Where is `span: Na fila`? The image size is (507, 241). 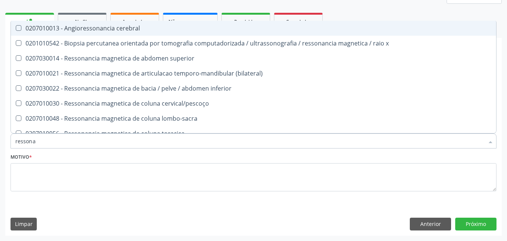
span: Na fila is located at coordinates (82, 21).